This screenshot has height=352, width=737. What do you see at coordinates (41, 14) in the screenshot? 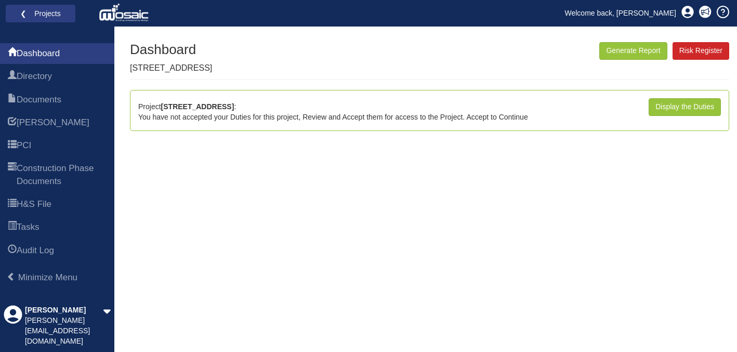
I see `a: ❮ Projects` at bounding box center [41, 14].